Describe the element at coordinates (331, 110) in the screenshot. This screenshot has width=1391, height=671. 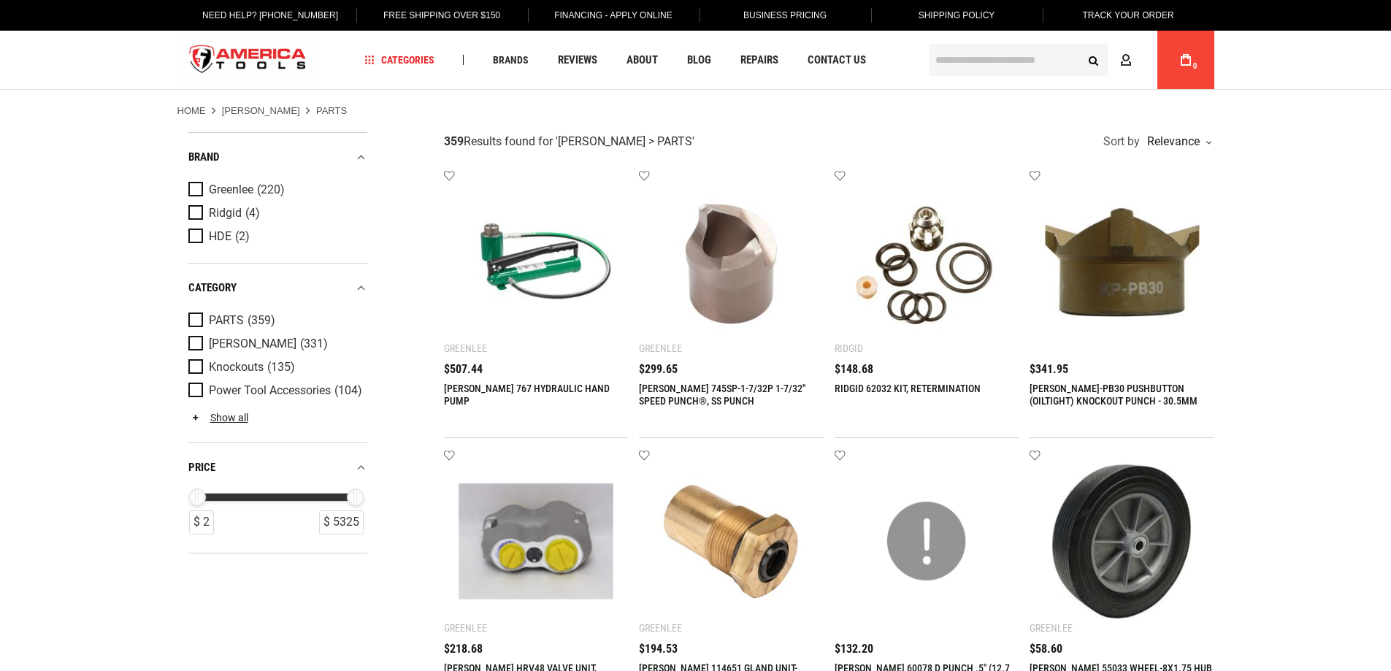
I see `strong: PARTS` at that location.